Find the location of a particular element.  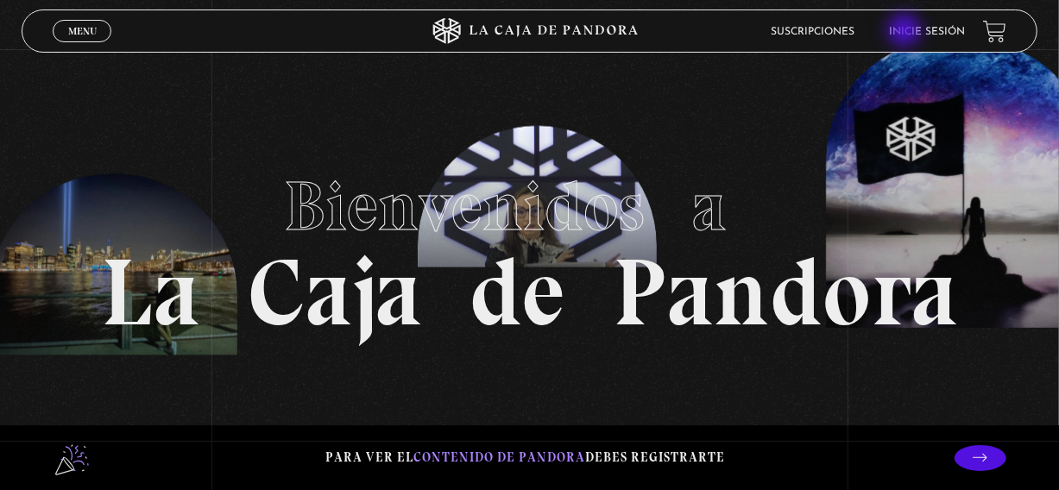

span: Menu is located at coordinates (82, 31).